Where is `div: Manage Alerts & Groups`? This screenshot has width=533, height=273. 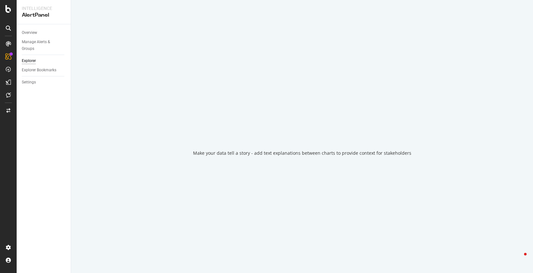
div: Manage Alerts & Groups is located at coordinates (41, 45).